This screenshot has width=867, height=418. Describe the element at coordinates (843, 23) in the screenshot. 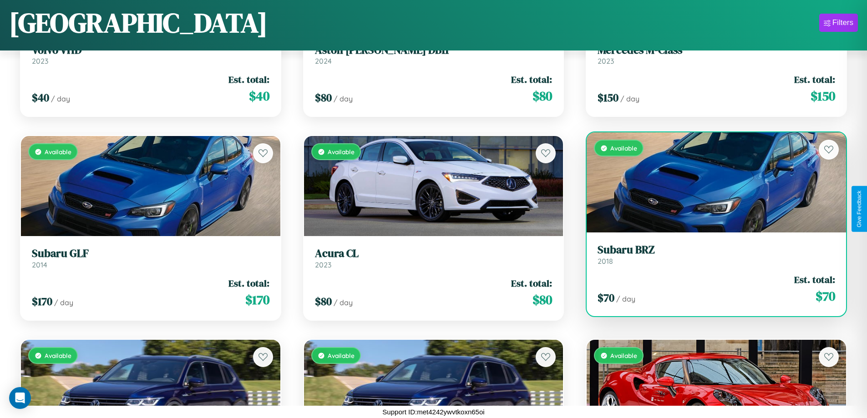

I see `div: Filters` at that location.